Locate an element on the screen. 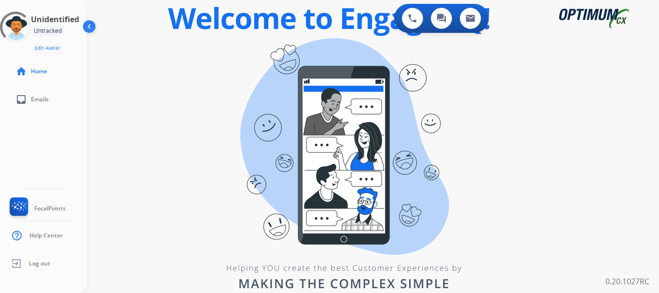  span: Home is located at coordinates (39, 71).